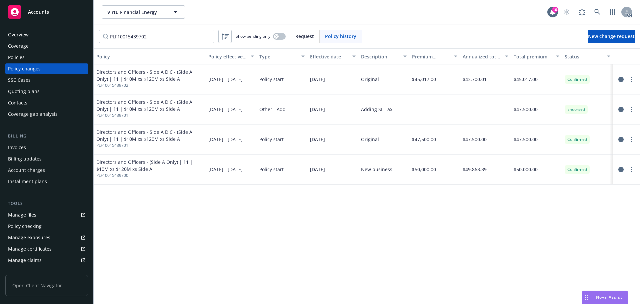 Image resolution: width=640 pixels, height=304 pixels. What do you see at coordinates (474, 169) in the screenshot?
I see `span: $49,863.39` at bounding box center [474, 169].